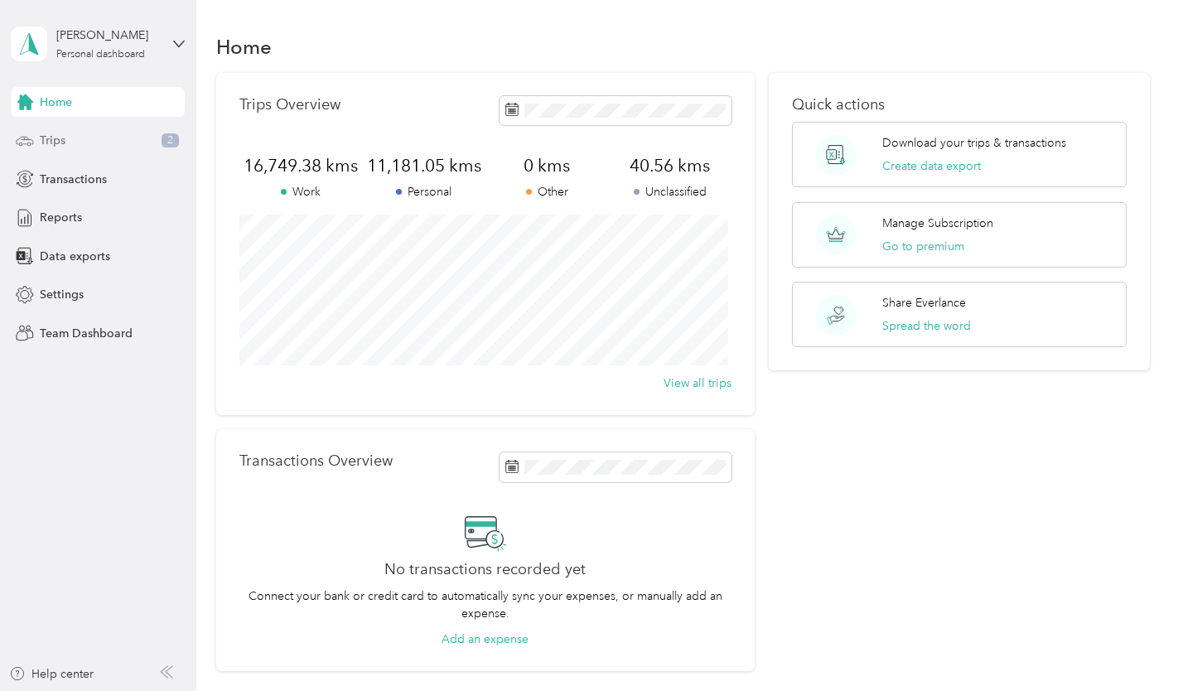 This screenshot has height=691, width=1178. Describe the element at coordinates (932, 166) in the screenshot. I see `button: Create data export` at that location.